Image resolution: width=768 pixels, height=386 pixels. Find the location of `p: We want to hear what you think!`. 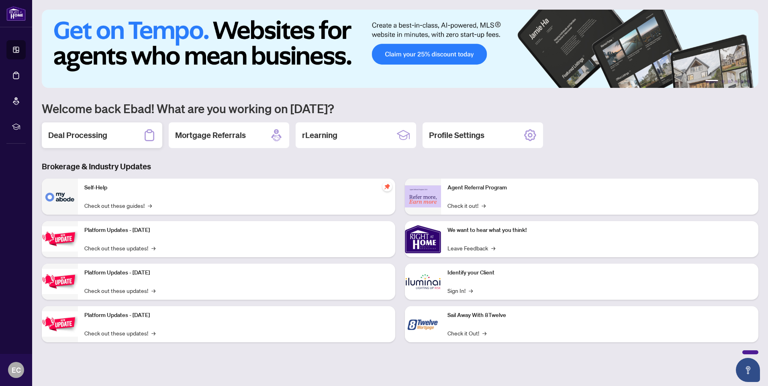

p: We want to hear what you think! is located at coordinates (600, 231).